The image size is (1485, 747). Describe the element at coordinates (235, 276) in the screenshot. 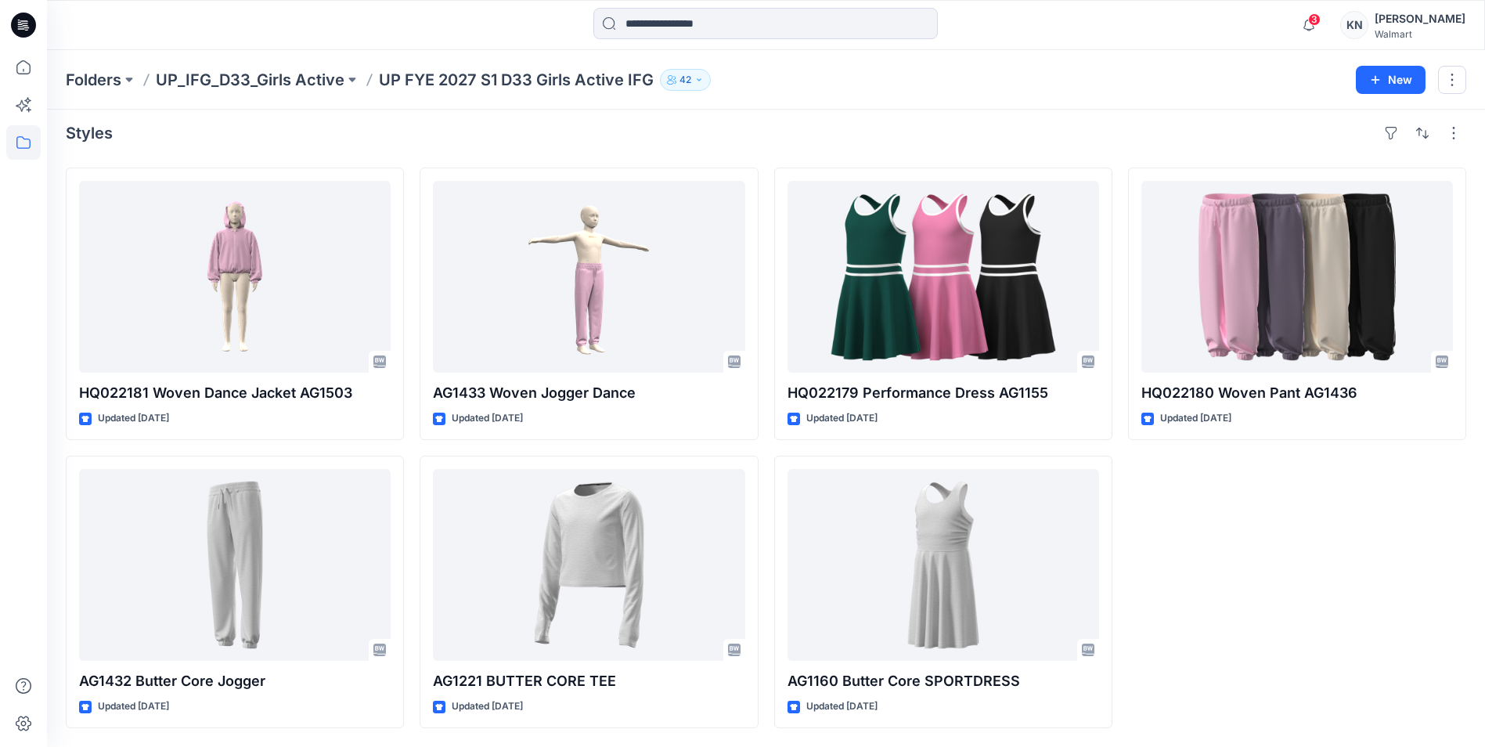

I see `a: HQ022181 Woven Dance Jacket AG1503` at that location.